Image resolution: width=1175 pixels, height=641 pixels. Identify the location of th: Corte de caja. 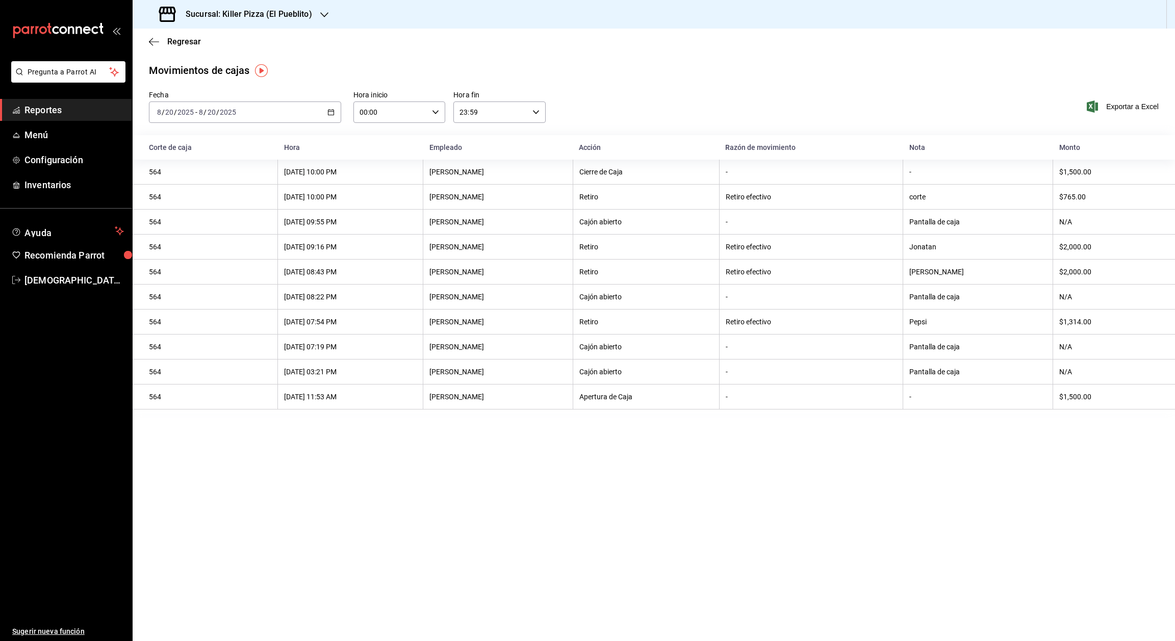
(205, 147).